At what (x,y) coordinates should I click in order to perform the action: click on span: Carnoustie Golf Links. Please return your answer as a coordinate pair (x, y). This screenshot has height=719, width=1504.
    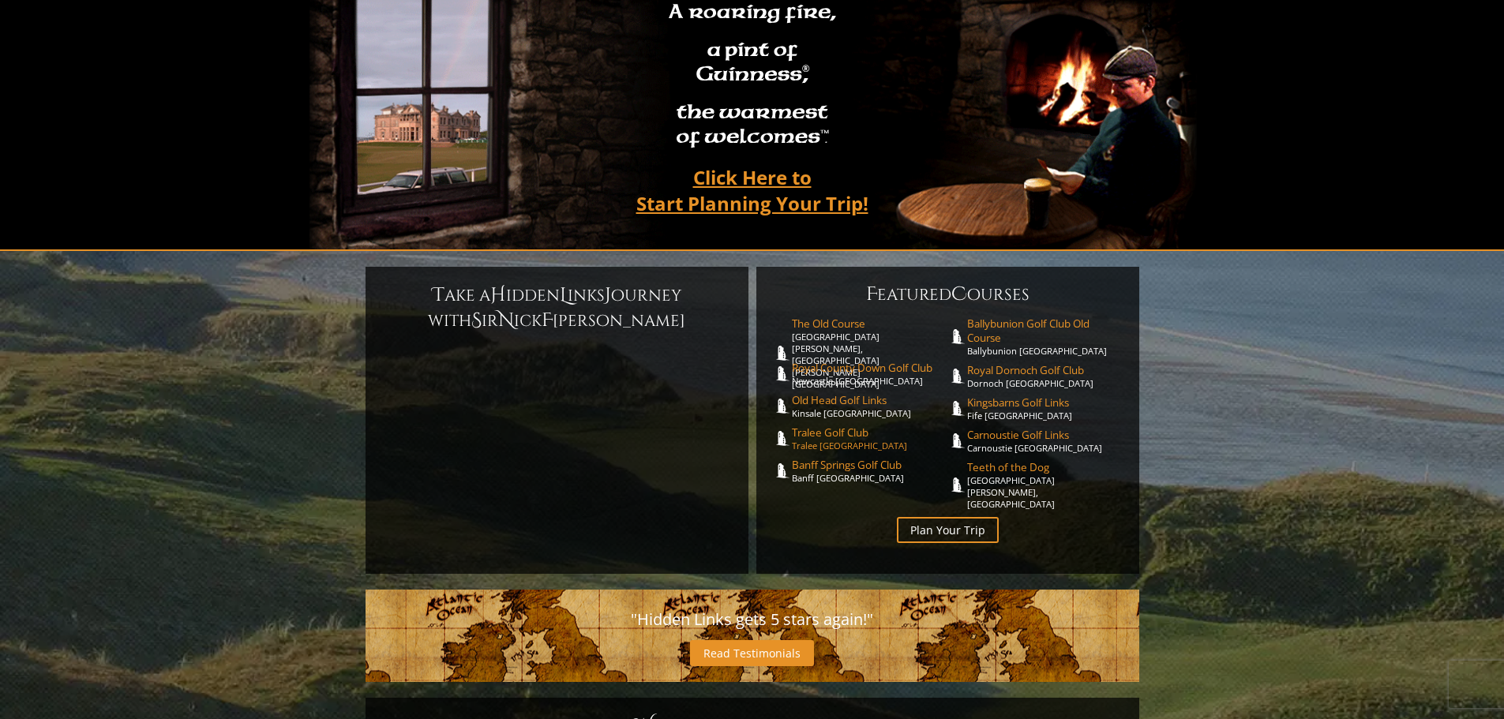
    Looking at the image, I should click on (1046, 435).